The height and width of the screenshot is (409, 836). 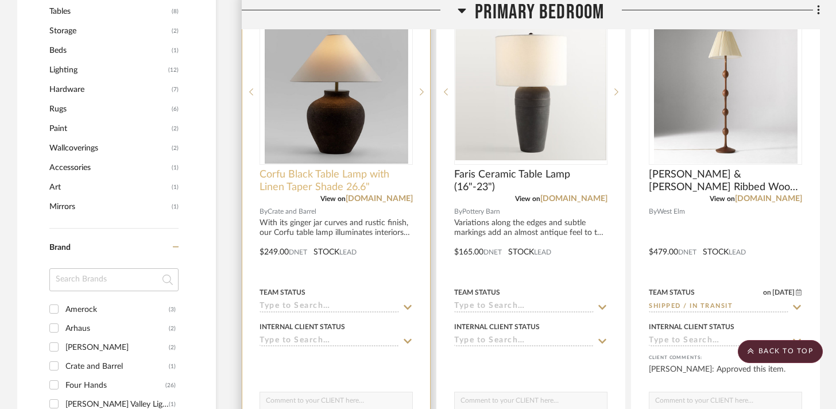 What do you see at coordinates (175, 11) in the screenshot?
I see `span: (8)` at bounding box center [175, 11].